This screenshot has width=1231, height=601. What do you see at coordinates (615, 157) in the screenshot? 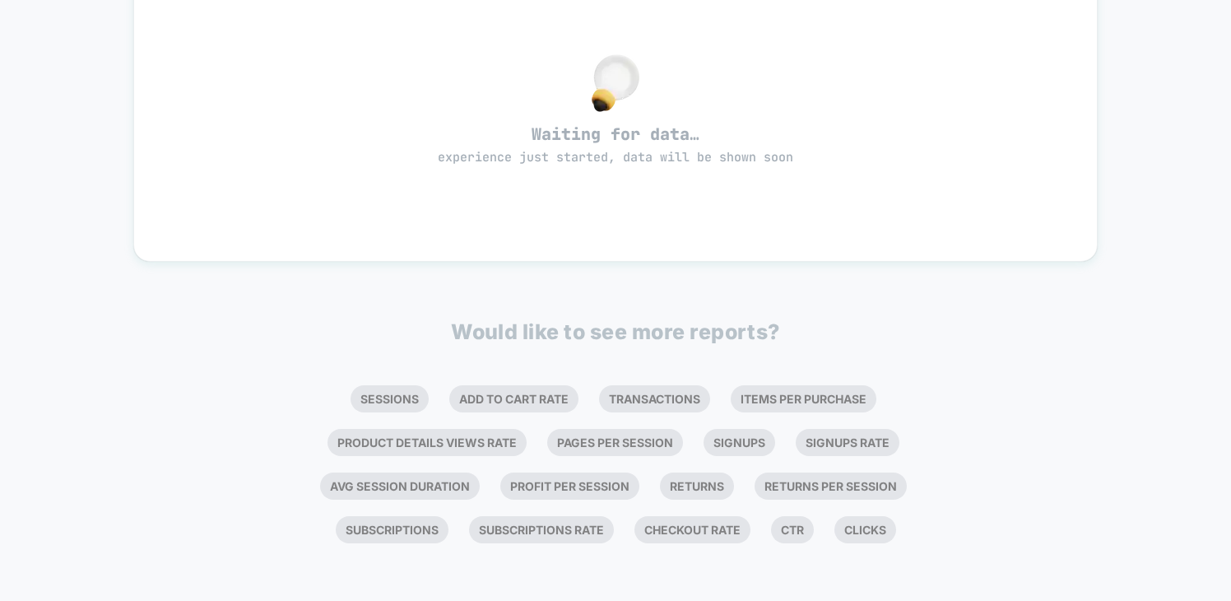
I see `span: experience just started, data will be shown soon` at bounding box center [615, 157].